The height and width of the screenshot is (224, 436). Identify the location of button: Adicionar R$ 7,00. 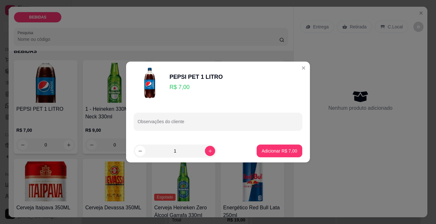
(279, 151).